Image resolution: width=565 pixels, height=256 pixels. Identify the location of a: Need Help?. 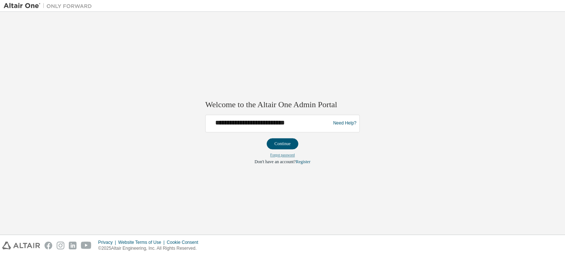
(345, 123).